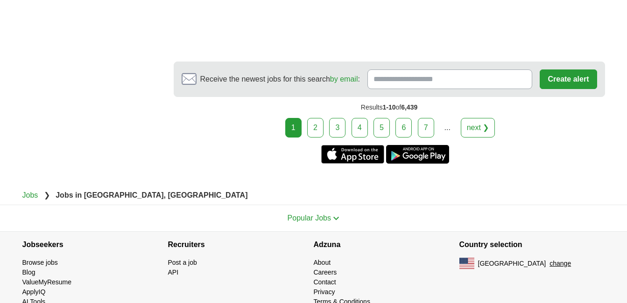 The height and width of the screenshot is (303, 627). I want to click on div: 1, so click(293, 128).